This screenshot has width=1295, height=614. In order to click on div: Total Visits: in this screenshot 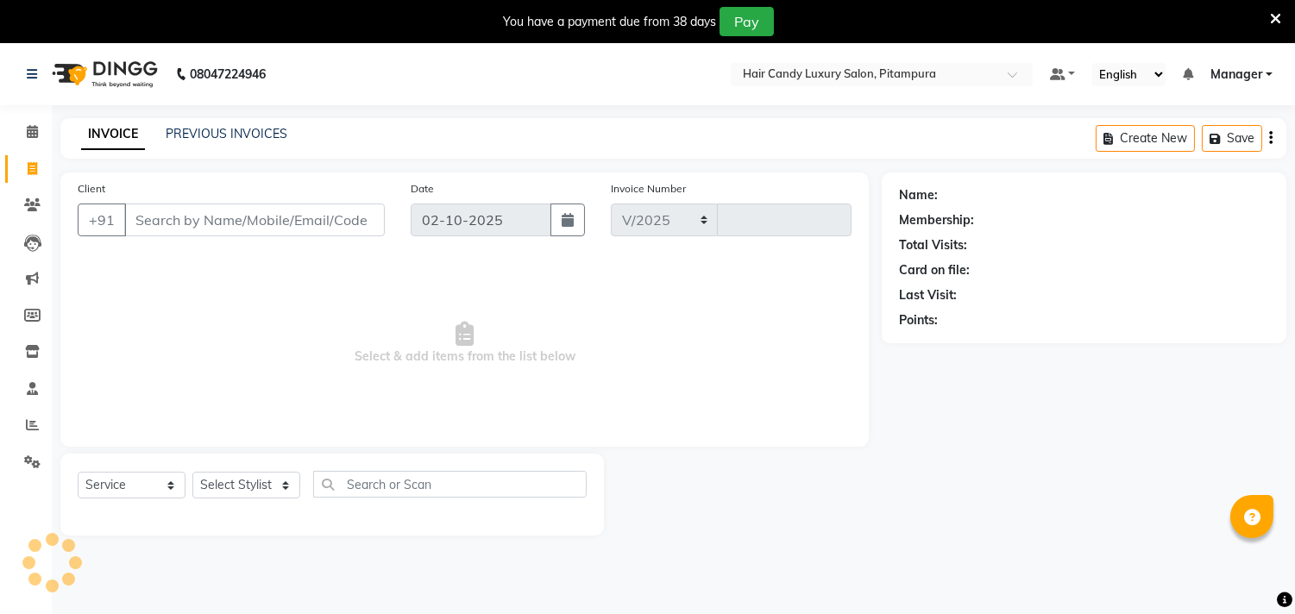, I will do `click(933, 245)`.